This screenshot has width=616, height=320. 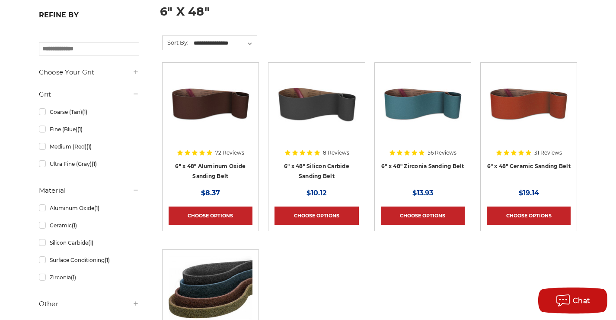 I want to click on h5: Grit, so click(x=89, y=94).